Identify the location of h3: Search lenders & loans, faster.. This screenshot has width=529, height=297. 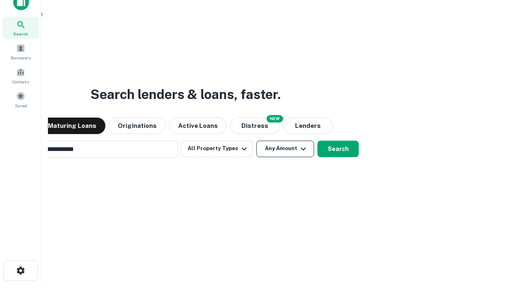
(185, 95).